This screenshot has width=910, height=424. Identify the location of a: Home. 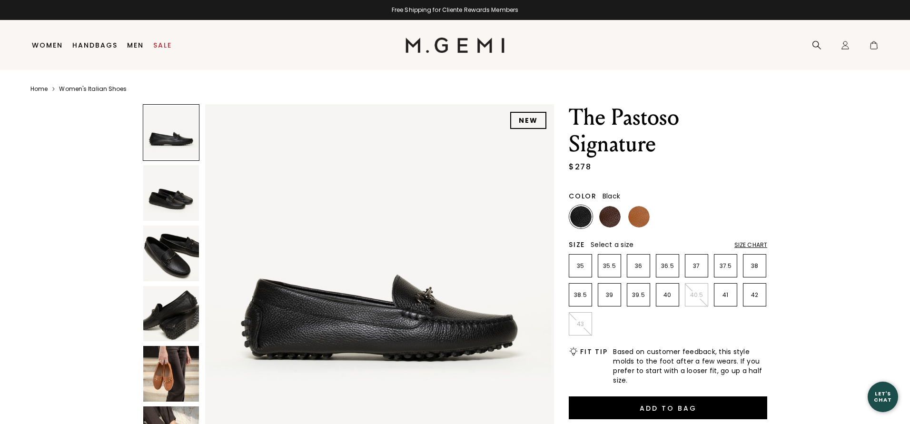
(39, 89).